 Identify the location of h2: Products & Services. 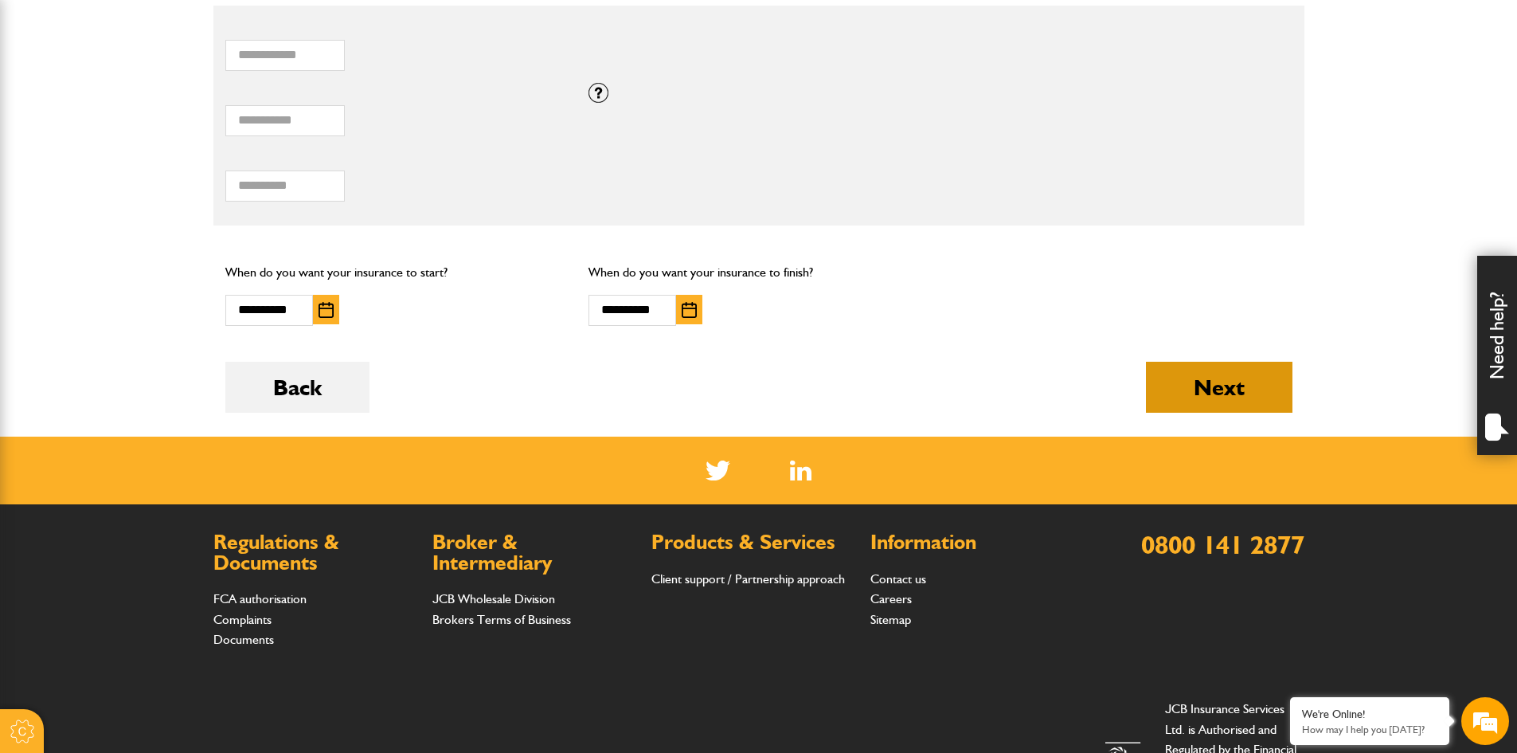
(753, 542).